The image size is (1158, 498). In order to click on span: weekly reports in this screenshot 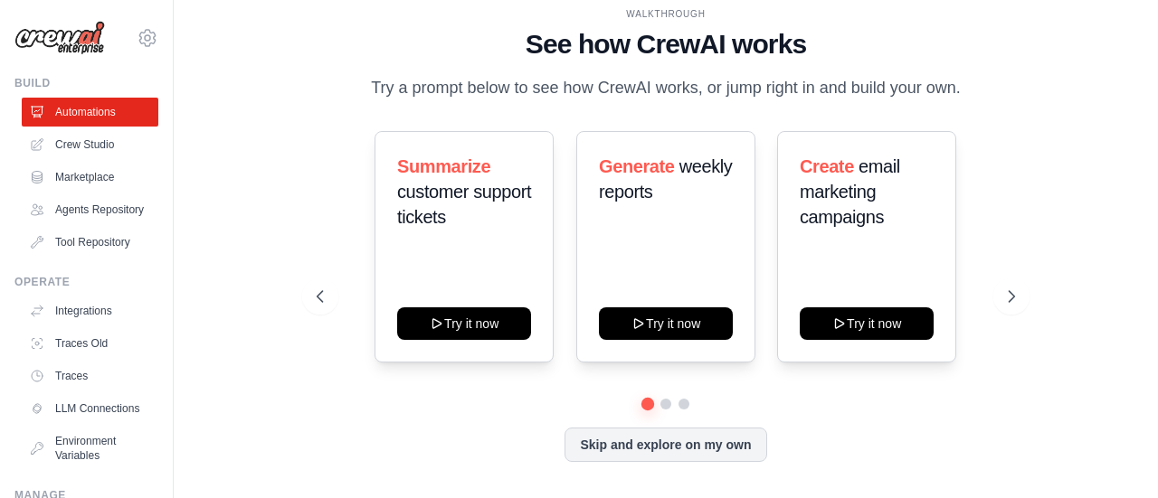, I will do `click(665, 179)`.